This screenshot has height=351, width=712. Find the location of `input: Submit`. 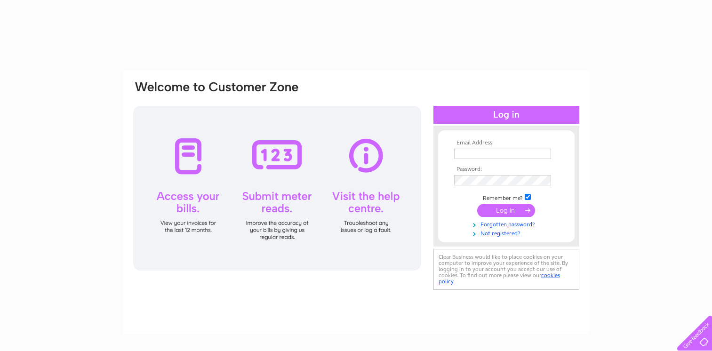

input: Submit is located at coordinates (506, 210).